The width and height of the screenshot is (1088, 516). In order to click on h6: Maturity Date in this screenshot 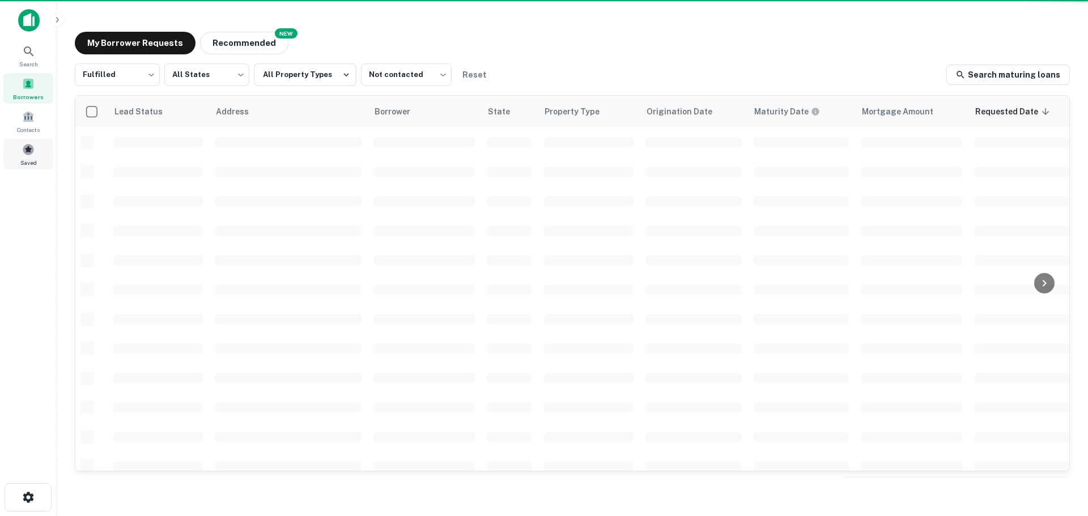, I will do `click(781, 112)`.